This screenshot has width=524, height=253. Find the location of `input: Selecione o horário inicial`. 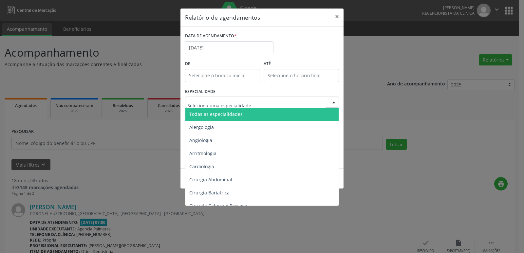

input: Selecione o horário inicial is located at coordinates (223, 76).